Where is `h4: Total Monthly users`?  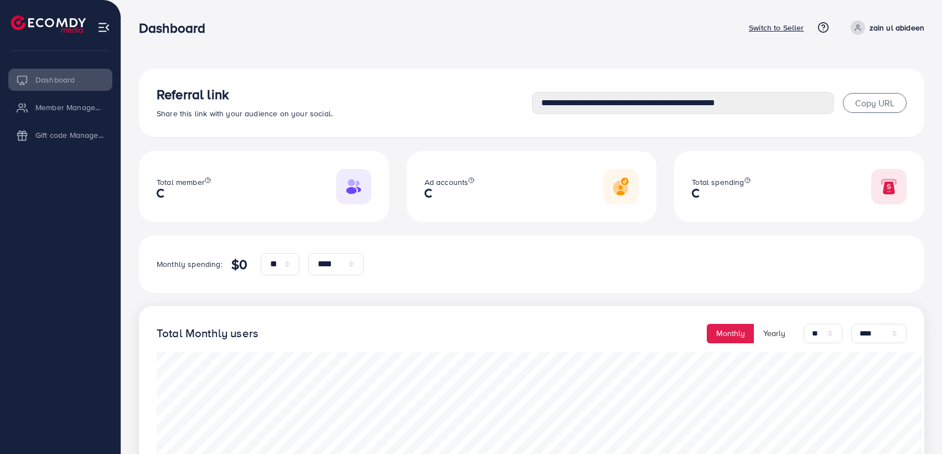 h4: Total Monthly users is located at coordinates (208, 333).